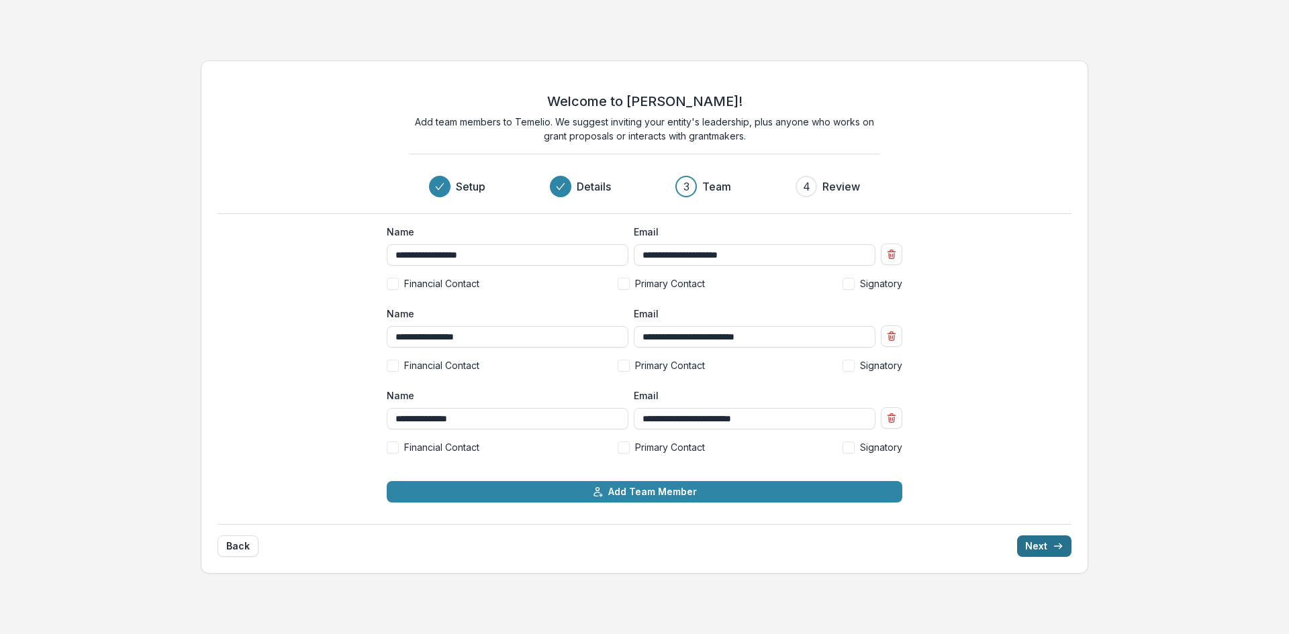  What do you see at coordinates (593, 187) in the screenshot?
I see `h3: Details` at bounding box center [593, 187].